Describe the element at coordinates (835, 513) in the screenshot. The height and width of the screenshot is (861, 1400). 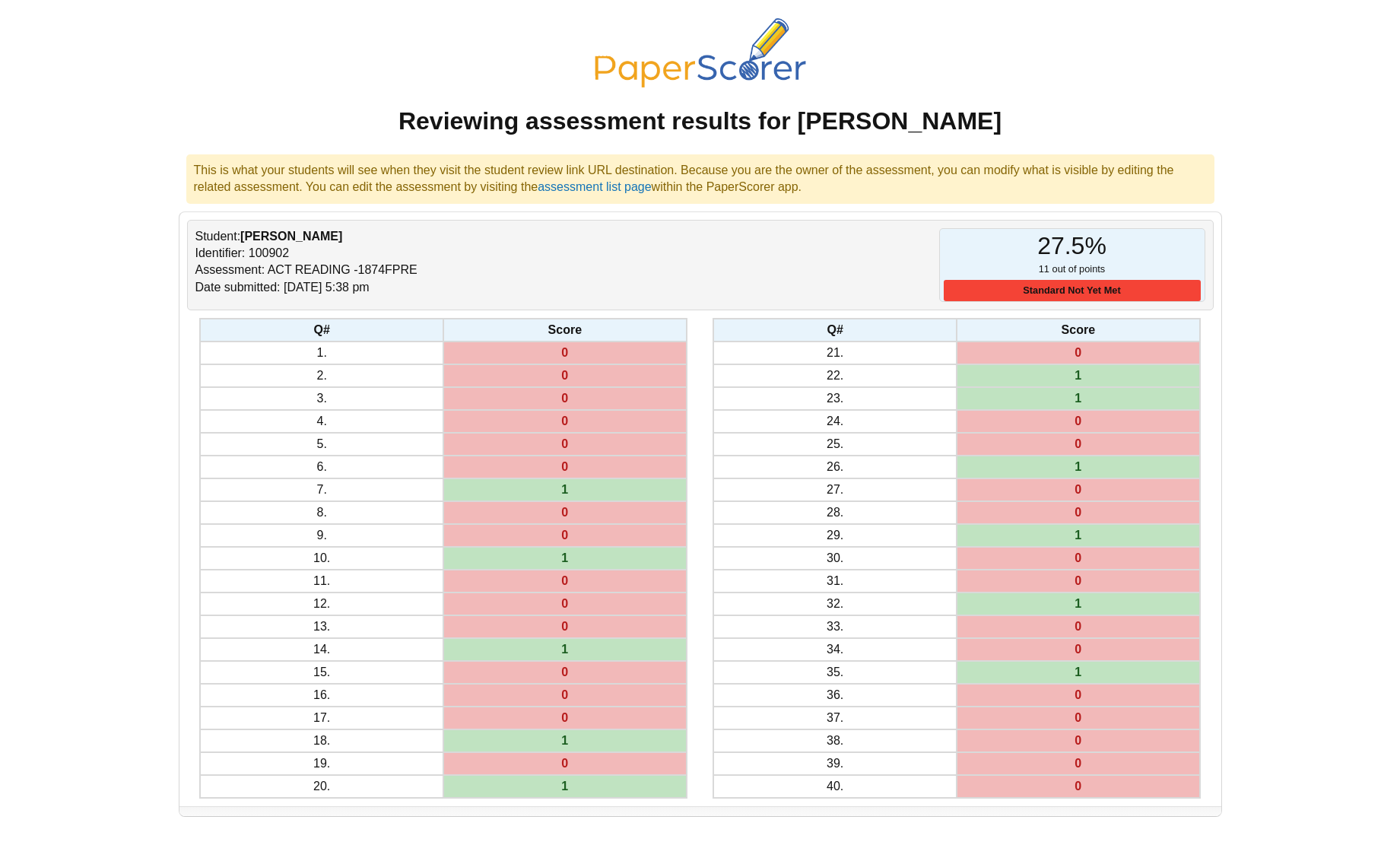
I see `td: 28.` at that location.